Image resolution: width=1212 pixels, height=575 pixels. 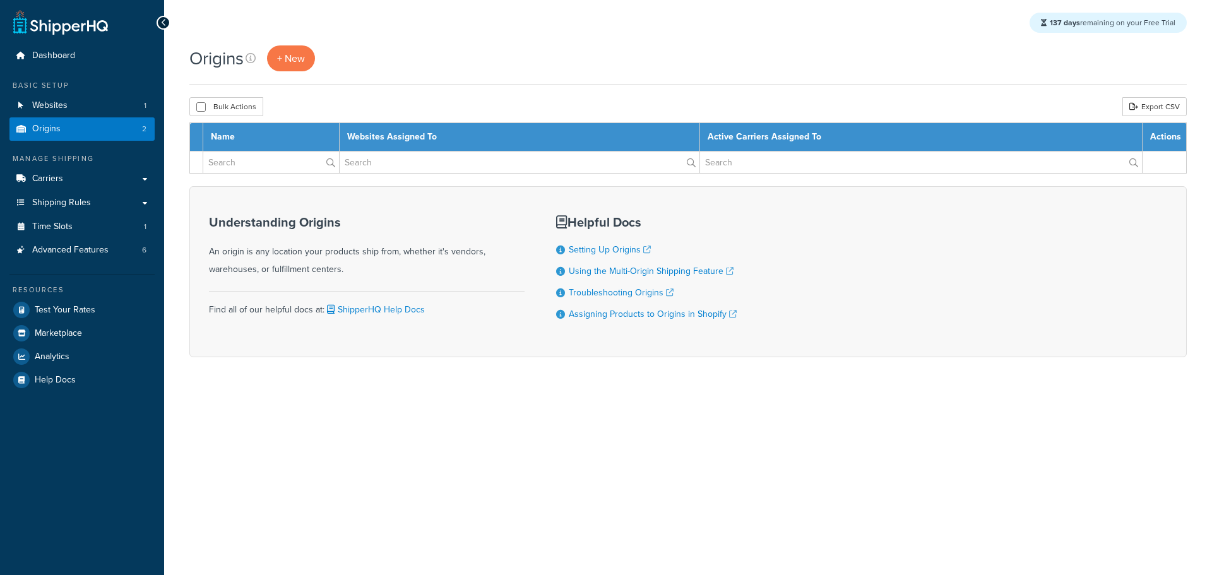 What do you see at coordinates (82, 310) in the screenshot?
I see `li: Test Your Rates` at bounding box center [82, 310].